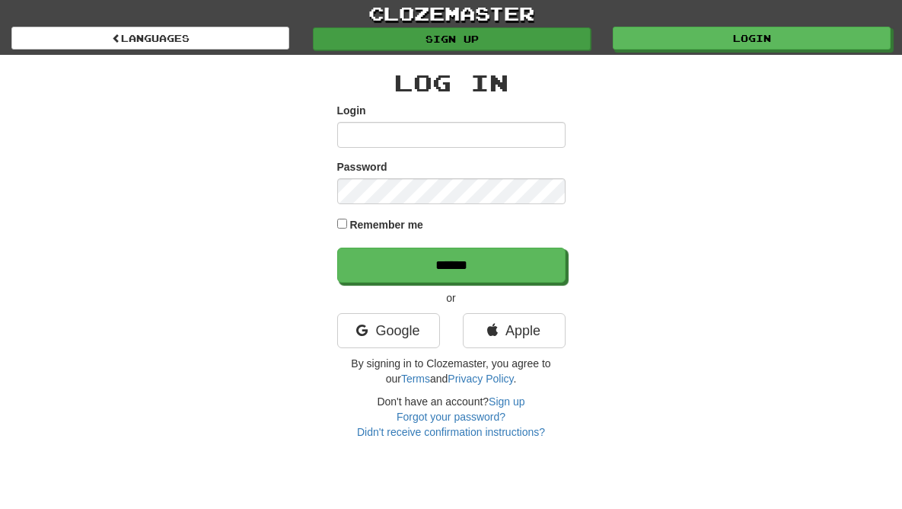 The width and height of the screenshot is (902, 509). Describe the element at coordinates (451, 298) in the screenshot. I see `p: or` at that location.